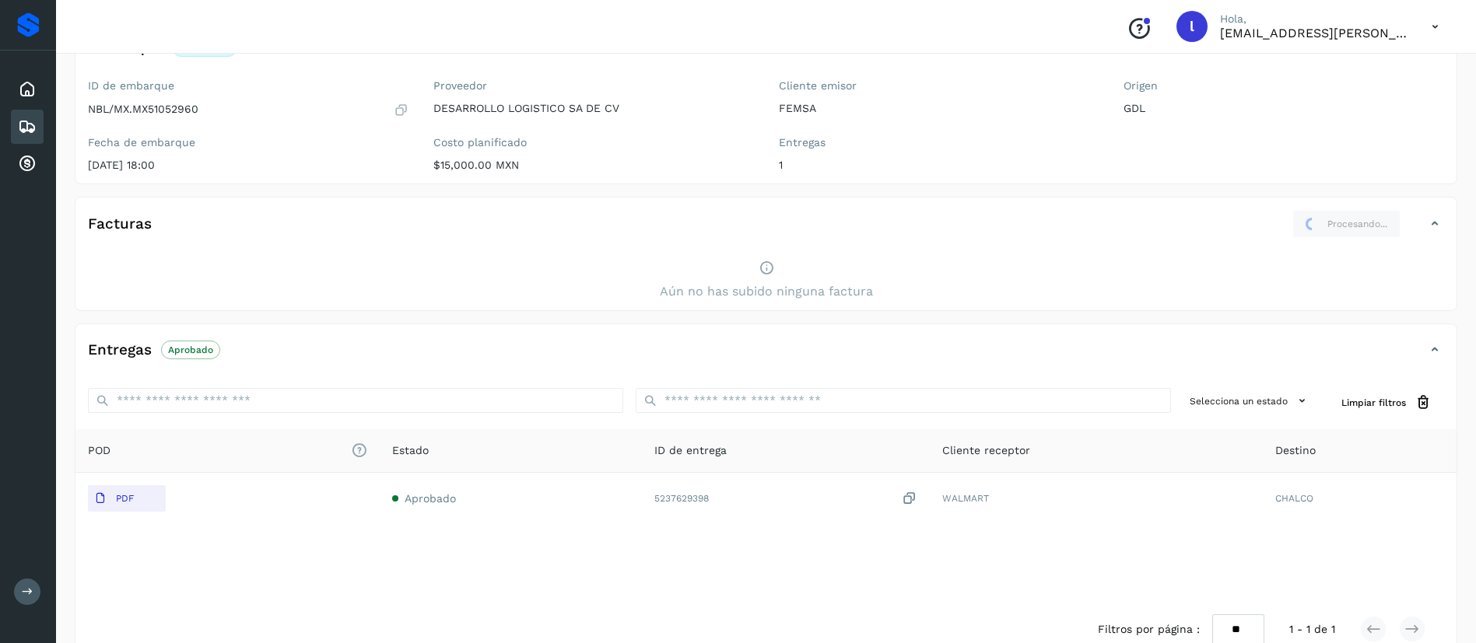 The image size is (1476, 643). Describe the element at coordinates (939, 165) in the screenshot. I see `p: 1` at that location.